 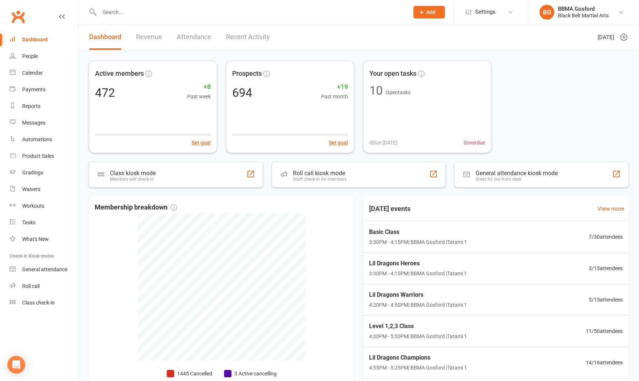 I want to click on div: Automations, so click(x=37, y=139).